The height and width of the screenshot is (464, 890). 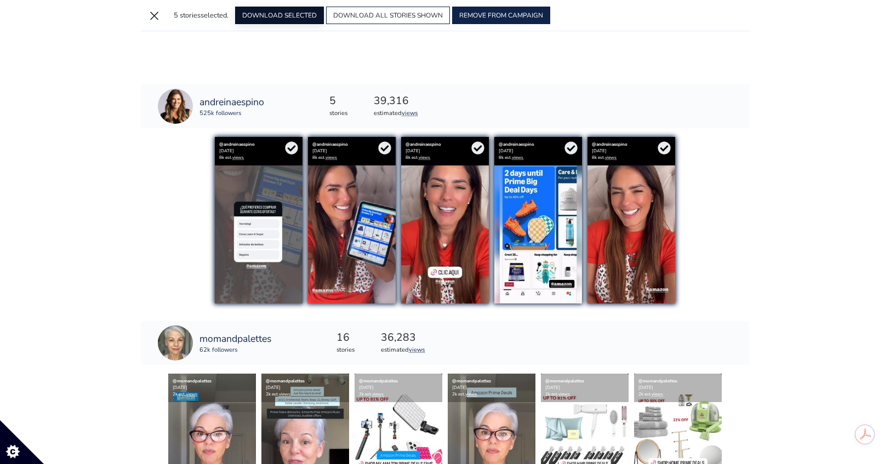 What do you see at coordinates (190, 15) in the screenshot?
I see `span: stories` at bounding box center [190, 15].